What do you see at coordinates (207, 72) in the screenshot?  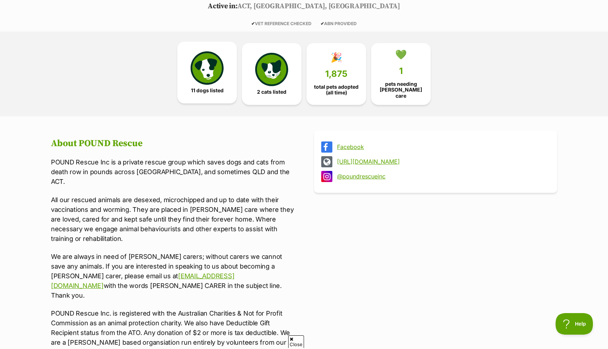 I see `a: 11 dogs listed` at bounding box center [207, 72].